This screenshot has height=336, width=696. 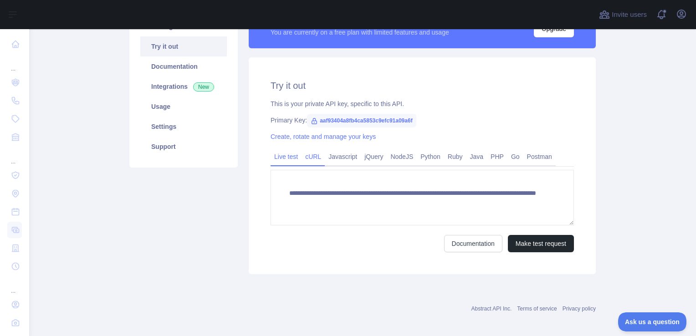 What do you see at coordinates (184, 147) in the screenshot?
I see `a: Support` at bounding box center [184, 147].